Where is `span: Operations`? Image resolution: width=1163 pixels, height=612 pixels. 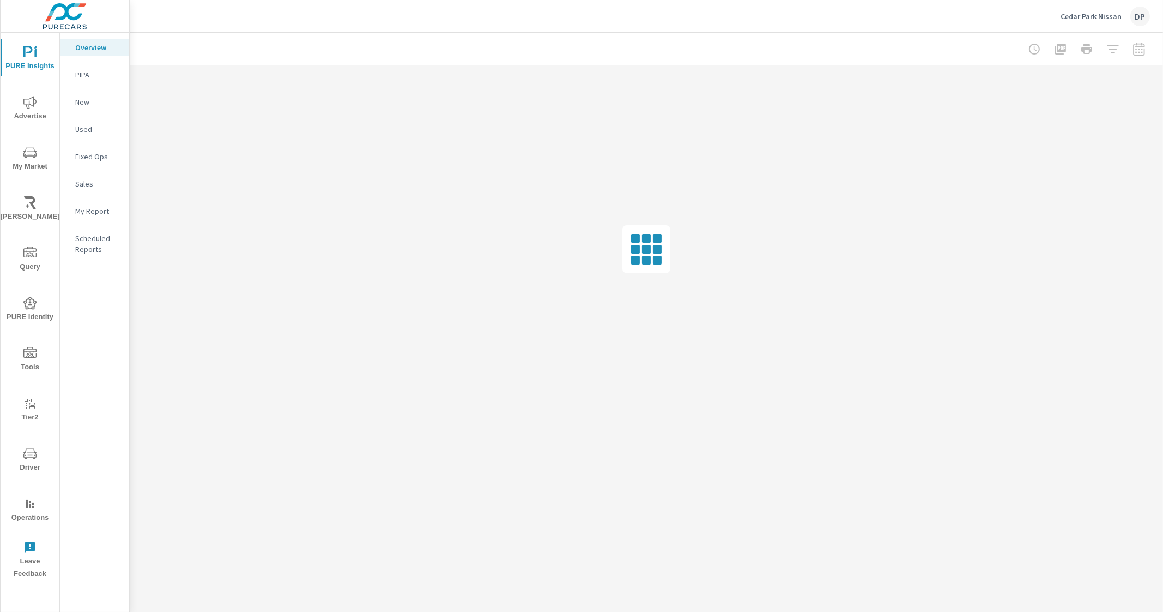 span: Operations is located at coordinates (30, 510).